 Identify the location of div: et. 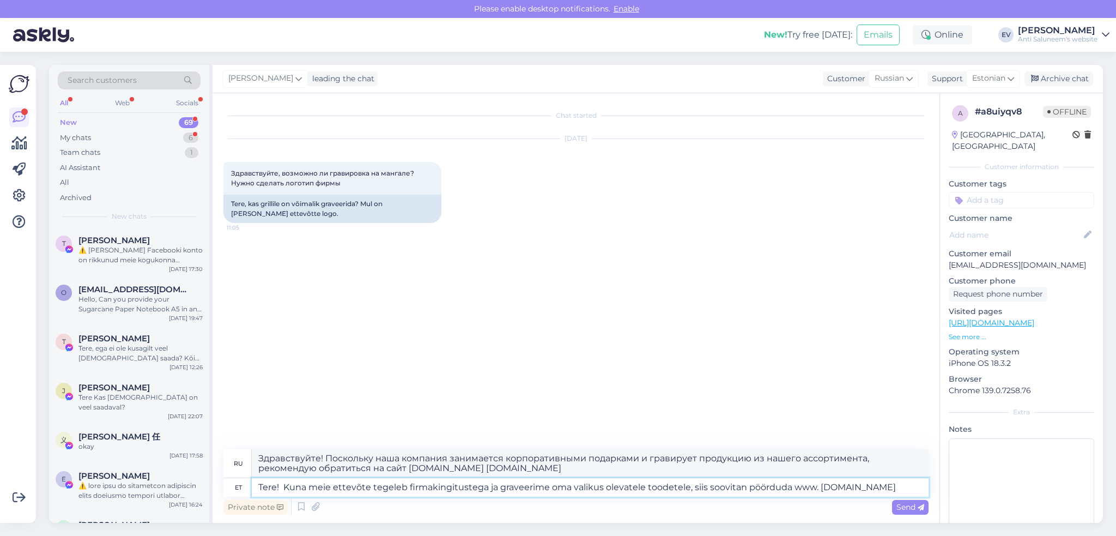
(238, 487).